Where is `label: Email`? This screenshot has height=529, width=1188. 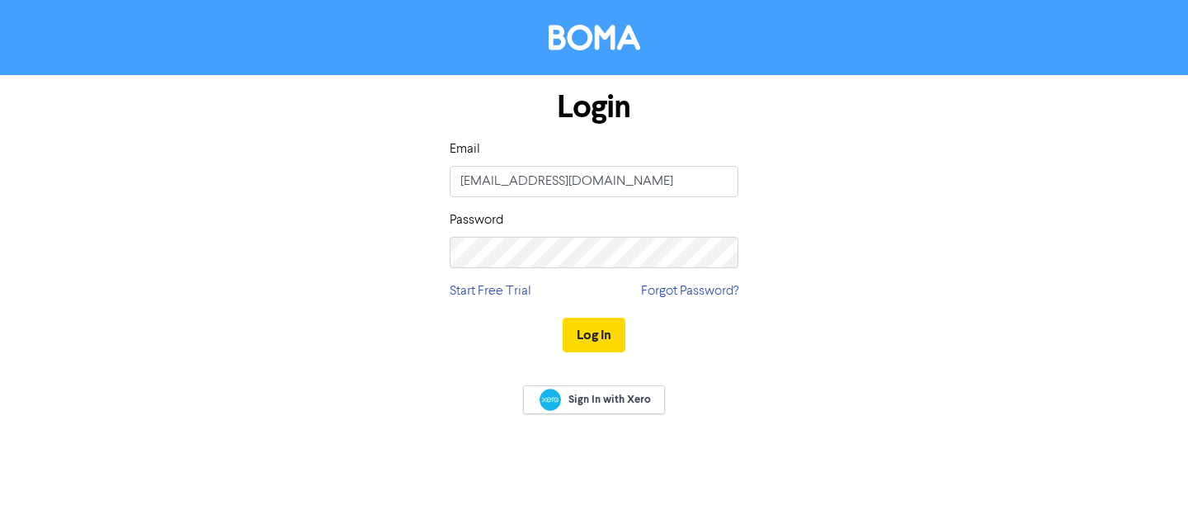
label: Email is located at coordinates (464, 149).